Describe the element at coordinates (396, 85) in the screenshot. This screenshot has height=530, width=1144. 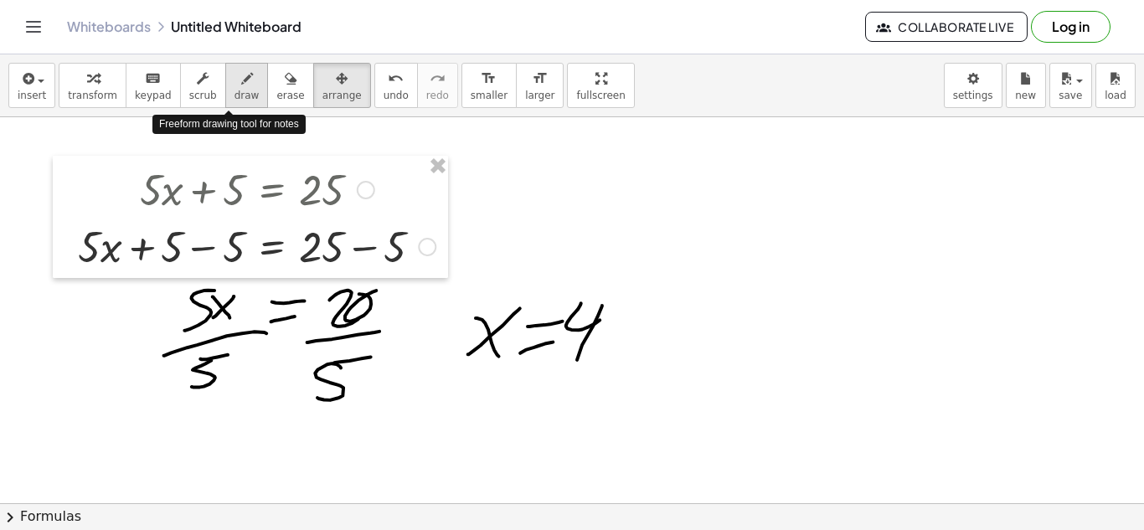
I see `button: undoundo` at that location.